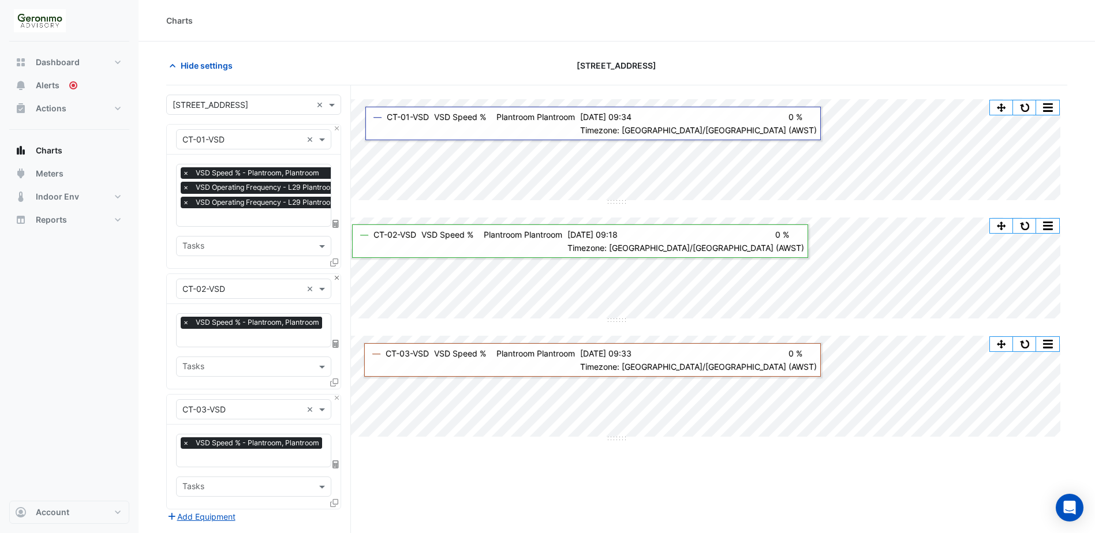  Describe the element at coordinates (21, 85) in the screenshot. I see `app-icon: Alerts` at that location.